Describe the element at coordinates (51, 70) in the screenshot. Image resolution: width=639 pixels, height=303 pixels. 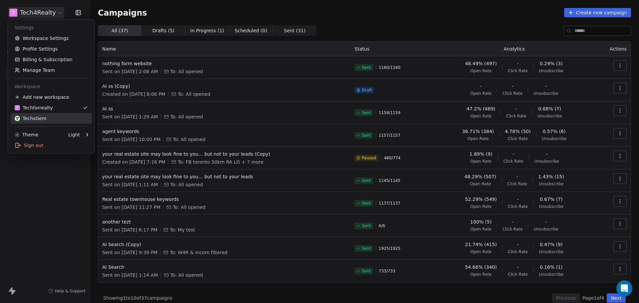
I see `a: Manage Team` at that location.